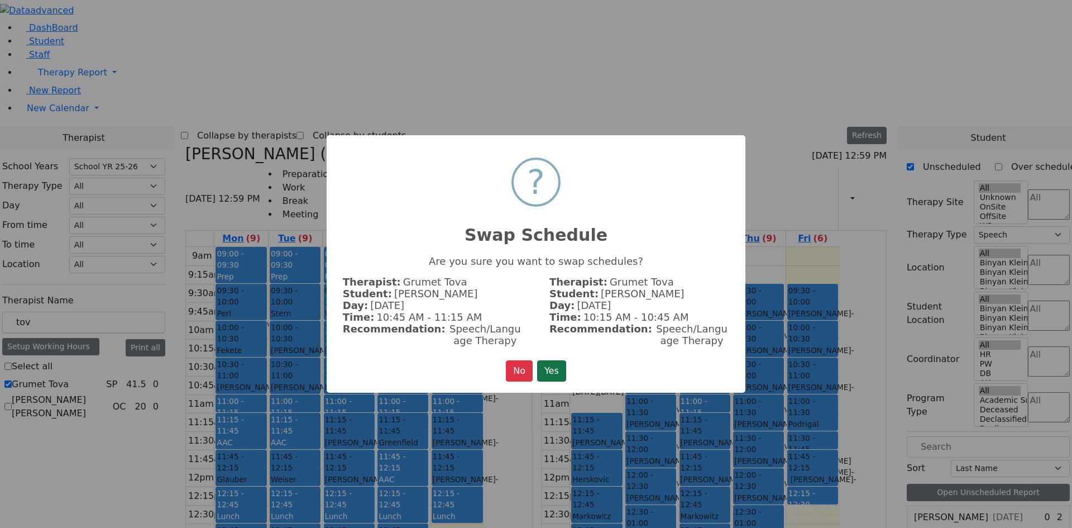 The width and height of the screenshot is (1072, 528). What do you see at coordinates (536, 261) in the screenshot?
I see `p: Are you sure you want to swap schedules?` at bounding box center [536, 261].